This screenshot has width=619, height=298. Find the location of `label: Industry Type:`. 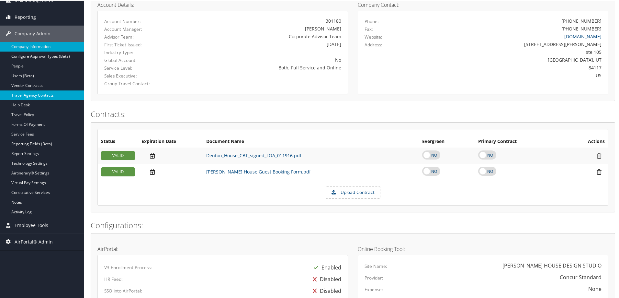

label: Industry Type: is located at coordinates (140, 52).